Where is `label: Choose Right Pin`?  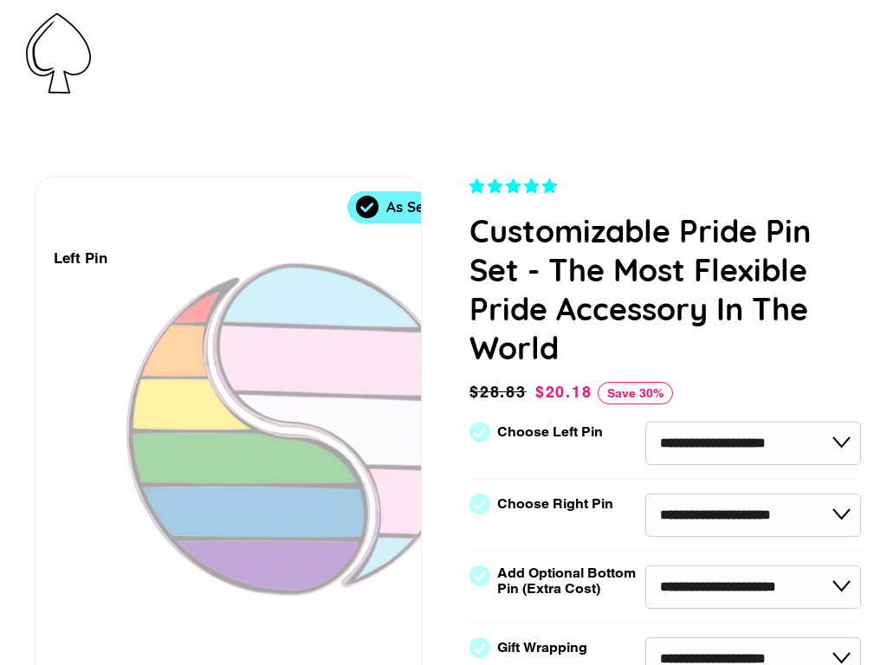
label: Choose Right Pin is located at coordinates (555, 504).